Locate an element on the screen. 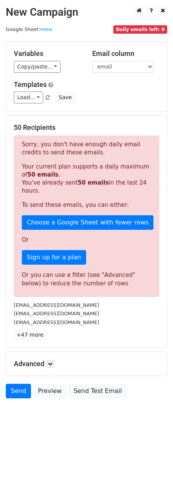  a: +47 more is located at coordinates (30, 334).